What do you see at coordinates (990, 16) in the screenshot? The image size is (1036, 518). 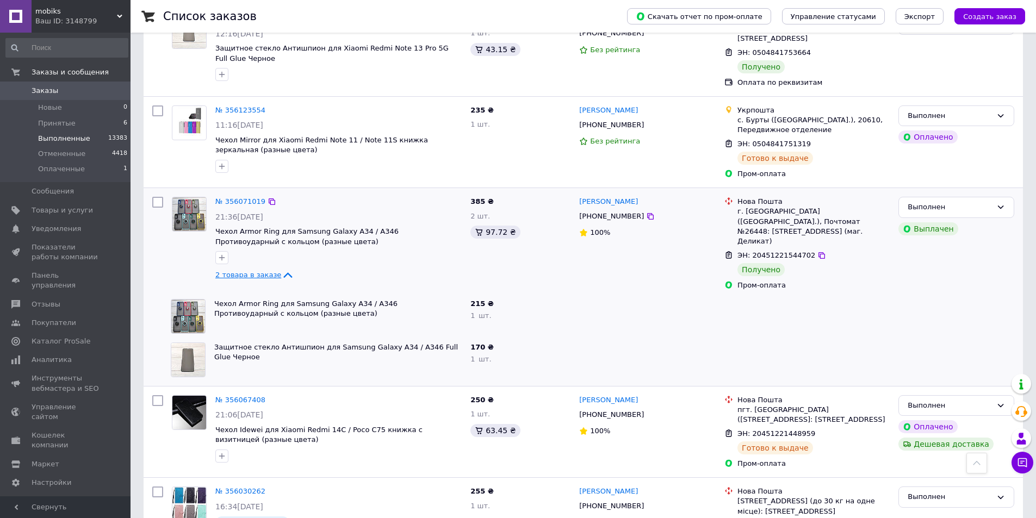 I see `span: Создать заказ` at bounding box center [990, 16].